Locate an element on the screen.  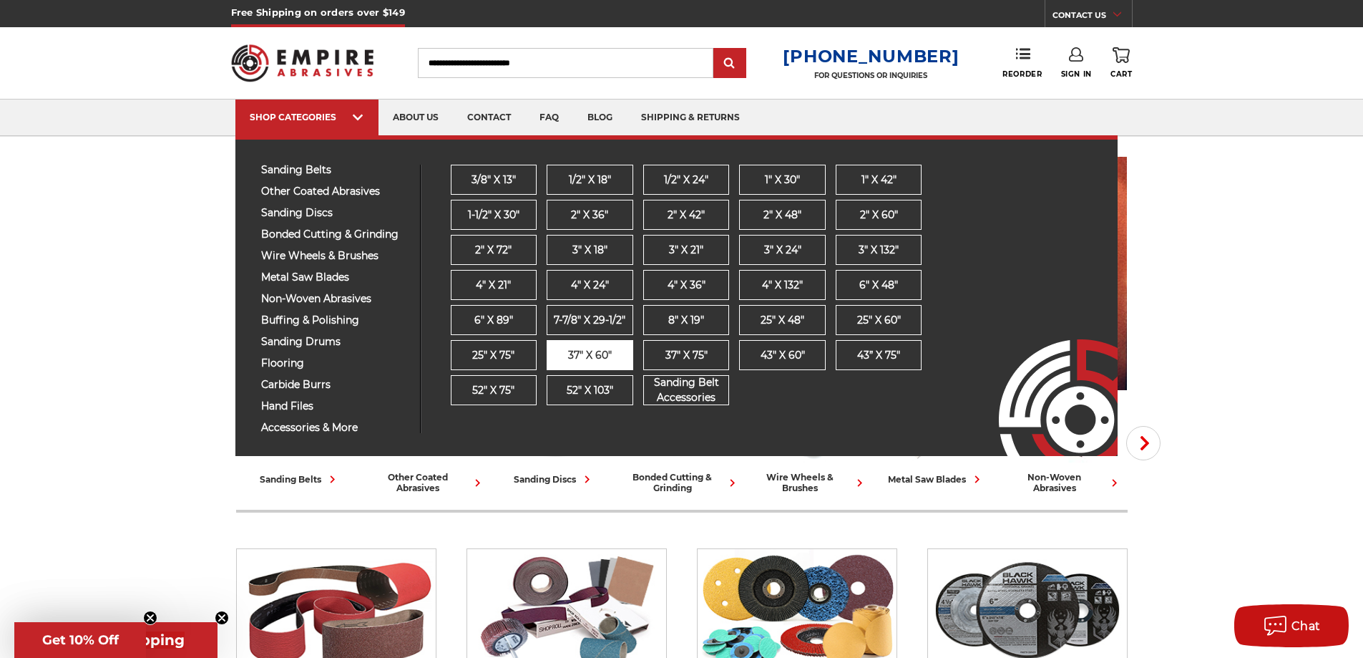
span: sanding discs is located at coordinates (335, 213).